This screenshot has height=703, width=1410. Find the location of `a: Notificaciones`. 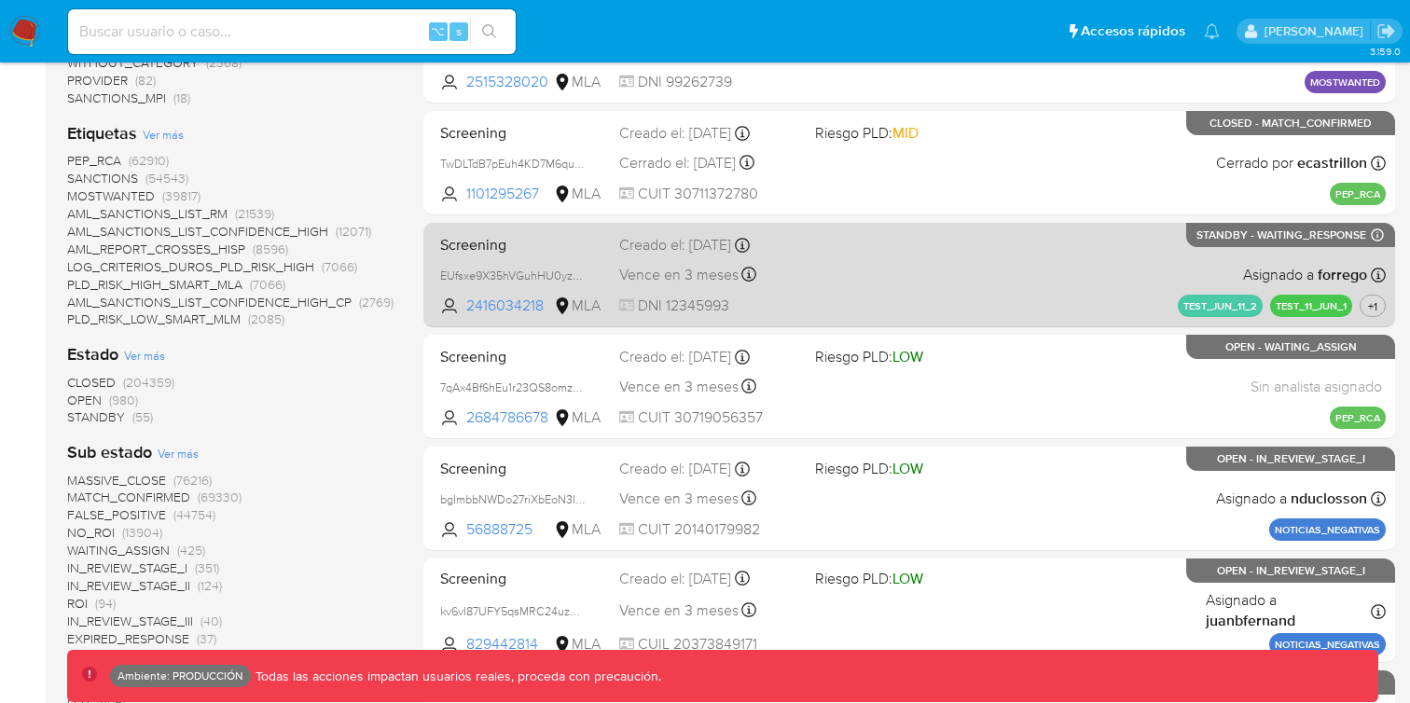

a: Notificaciones is located at coordinates (1212, 31).